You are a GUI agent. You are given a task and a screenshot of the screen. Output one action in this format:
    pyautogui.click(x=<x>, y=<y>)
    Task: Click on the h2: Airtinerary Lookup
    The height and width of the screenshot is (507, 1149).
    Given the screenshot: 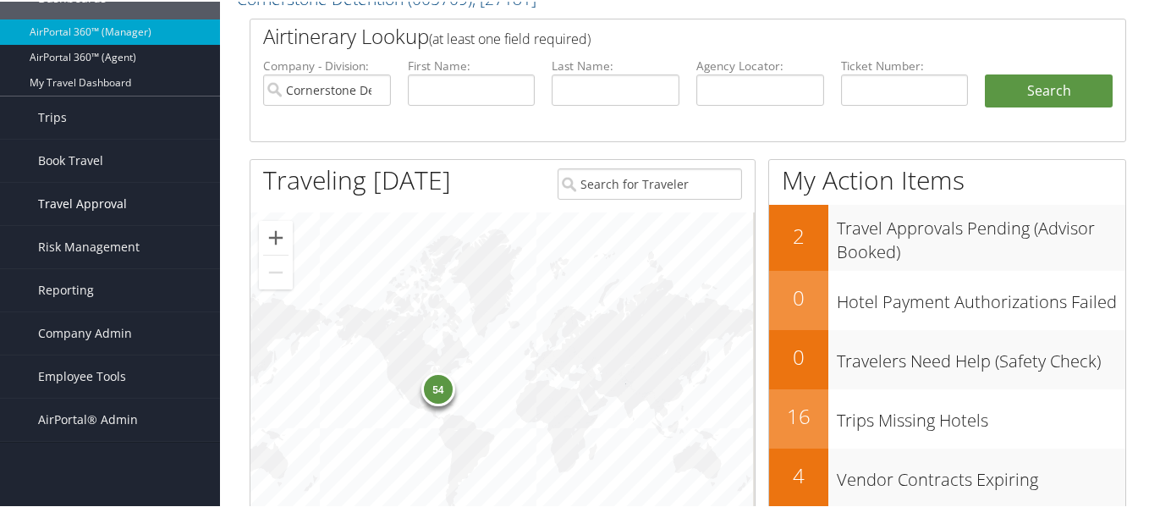 What is the action you would take?
    pyautogui.click(x=651, y=35)
    